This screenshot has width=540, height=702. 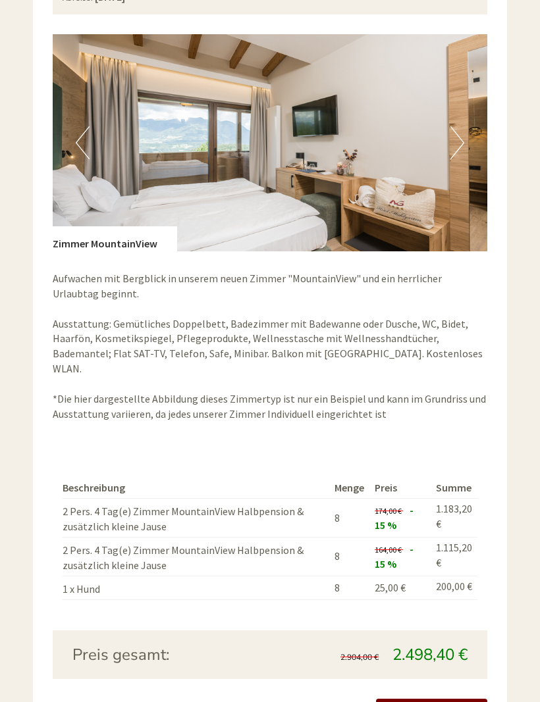 What do you see at coordinates (115, 239) in the screenshot?
I see `div: Zimmer MountainView` at bounding box center [115, 239].